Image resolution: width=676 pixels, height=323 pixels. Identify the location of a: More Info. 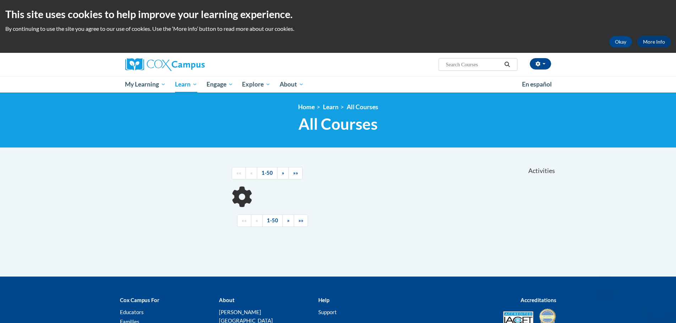
(654, 42).